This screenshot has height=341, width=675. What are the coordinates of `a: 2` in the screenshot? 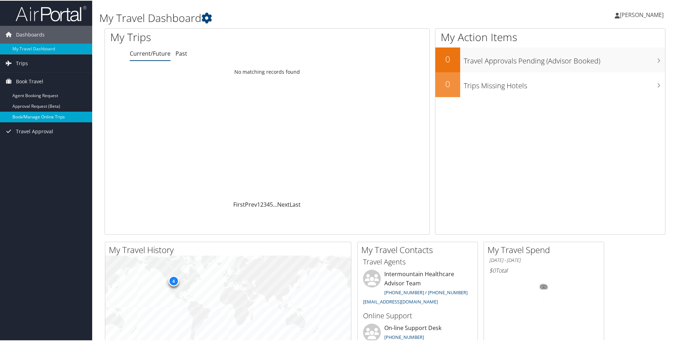 It's located at (262, 204).